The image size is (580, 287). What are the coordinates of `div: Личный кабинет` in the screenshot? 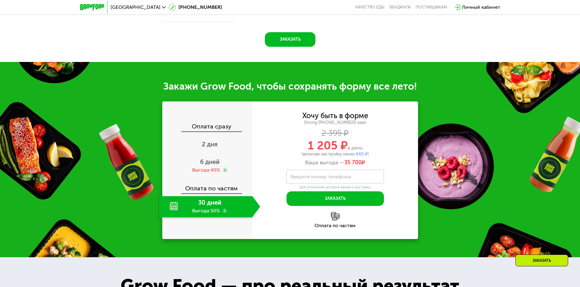 It's located at (481, 7).